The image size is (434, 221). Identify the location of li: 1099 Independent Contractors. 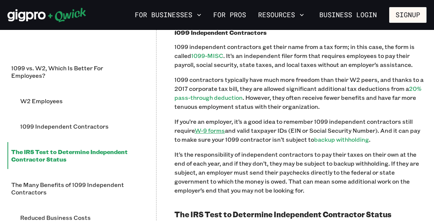
(77, 126).